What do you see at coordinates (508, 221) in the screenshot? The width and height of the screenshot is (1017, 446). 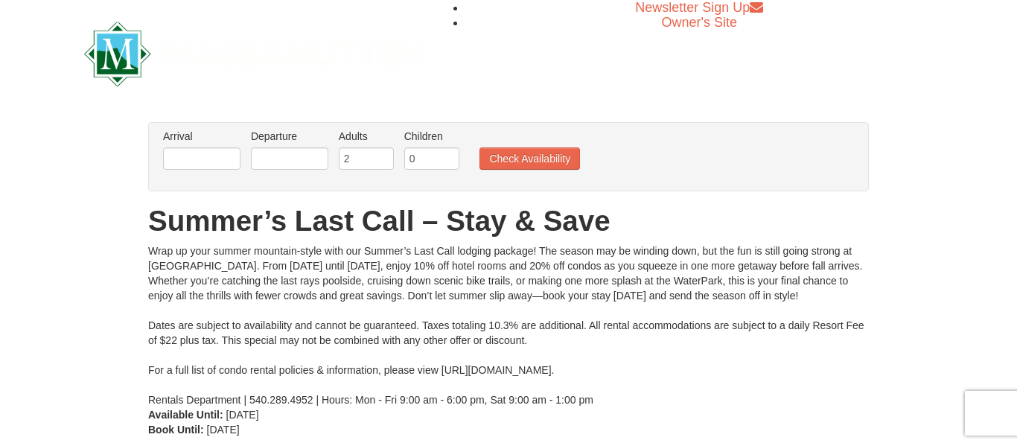 I see `h1: Summer’s Last Call – Stay & Save` at bounding box center [508, 221].